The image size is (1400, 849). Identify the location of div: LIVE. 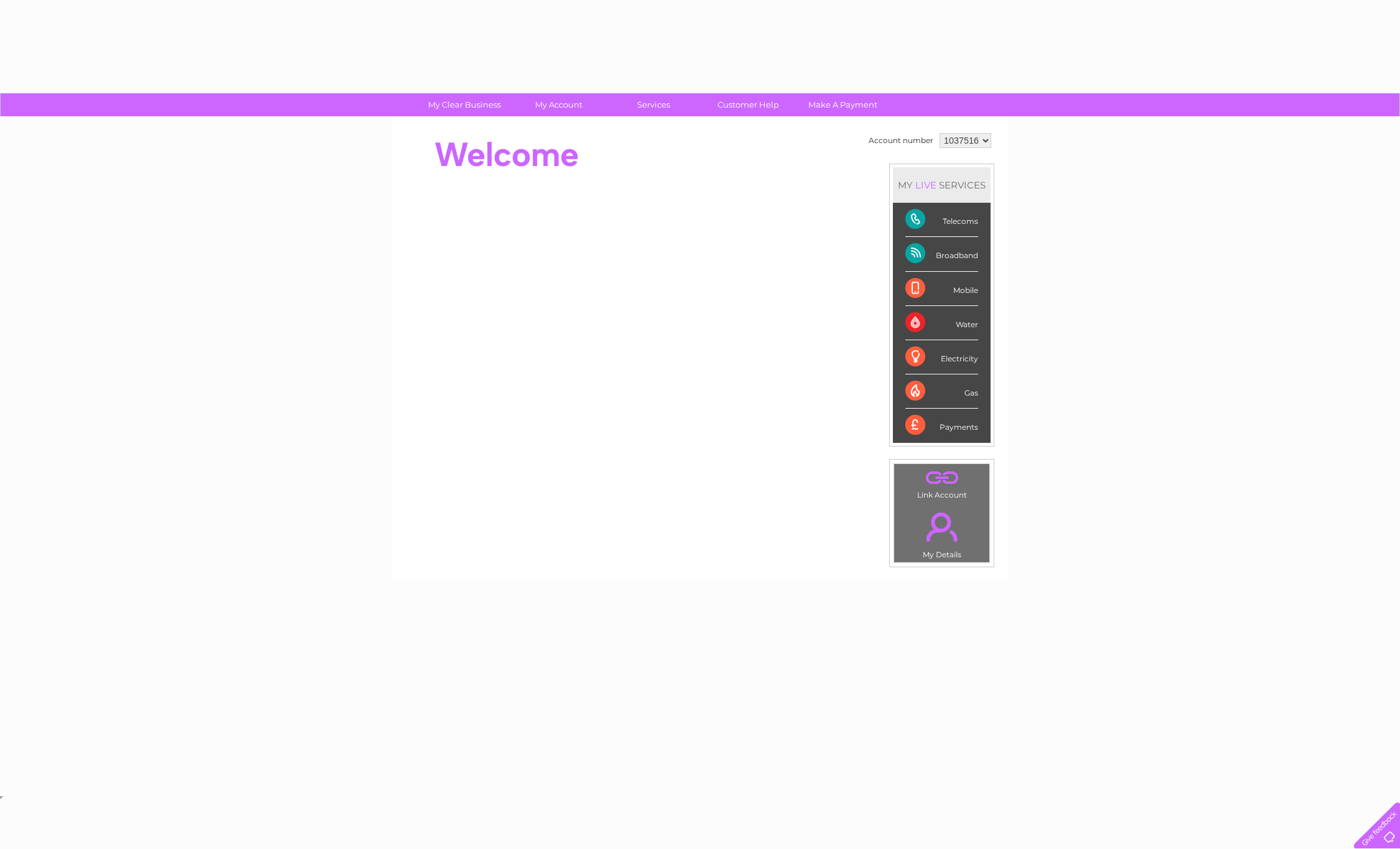
(926, 185).